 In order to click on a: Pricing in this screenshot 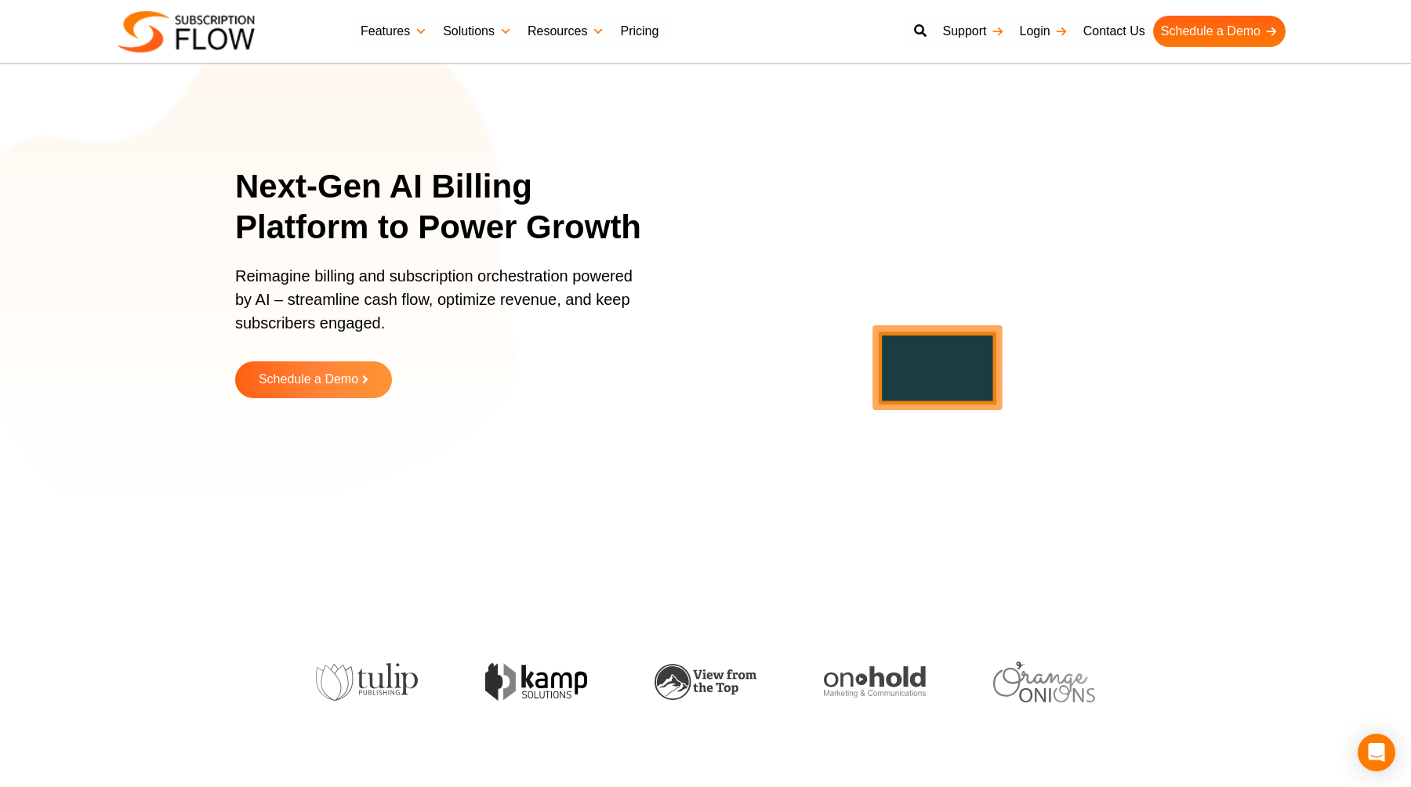, I will do `click(639, 31)`.